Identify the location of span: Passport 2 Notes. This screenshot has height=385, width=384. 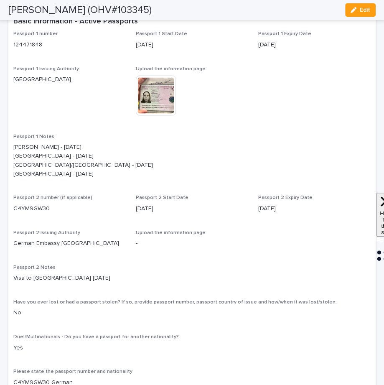
(34, 267).